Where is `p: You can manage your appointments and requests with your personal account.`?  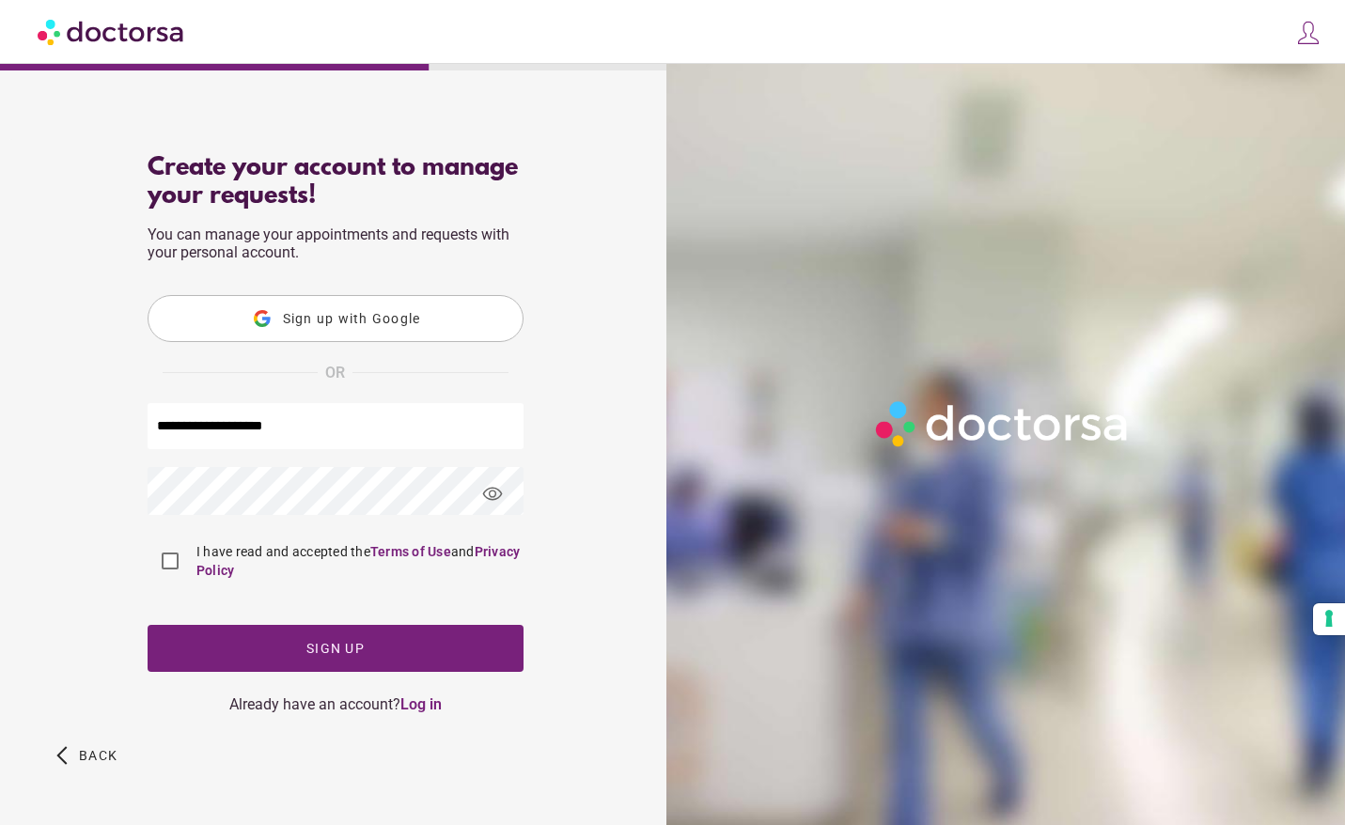 p: You can manage your appointments and requests with your personal account. is located at coordinates (336, 243).